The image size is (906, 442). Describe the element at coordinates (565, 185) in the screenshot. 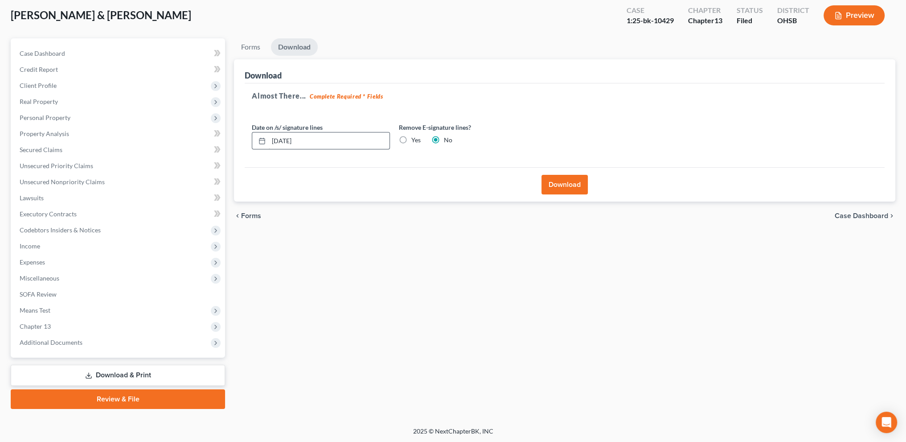

I see `button: Download` at that location.